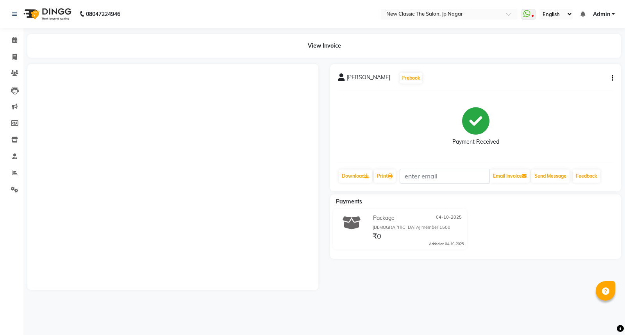  What do you see at coordinates (356, 176) in the screenshot?
I see `a: Download` at bounding box center [356, 176].